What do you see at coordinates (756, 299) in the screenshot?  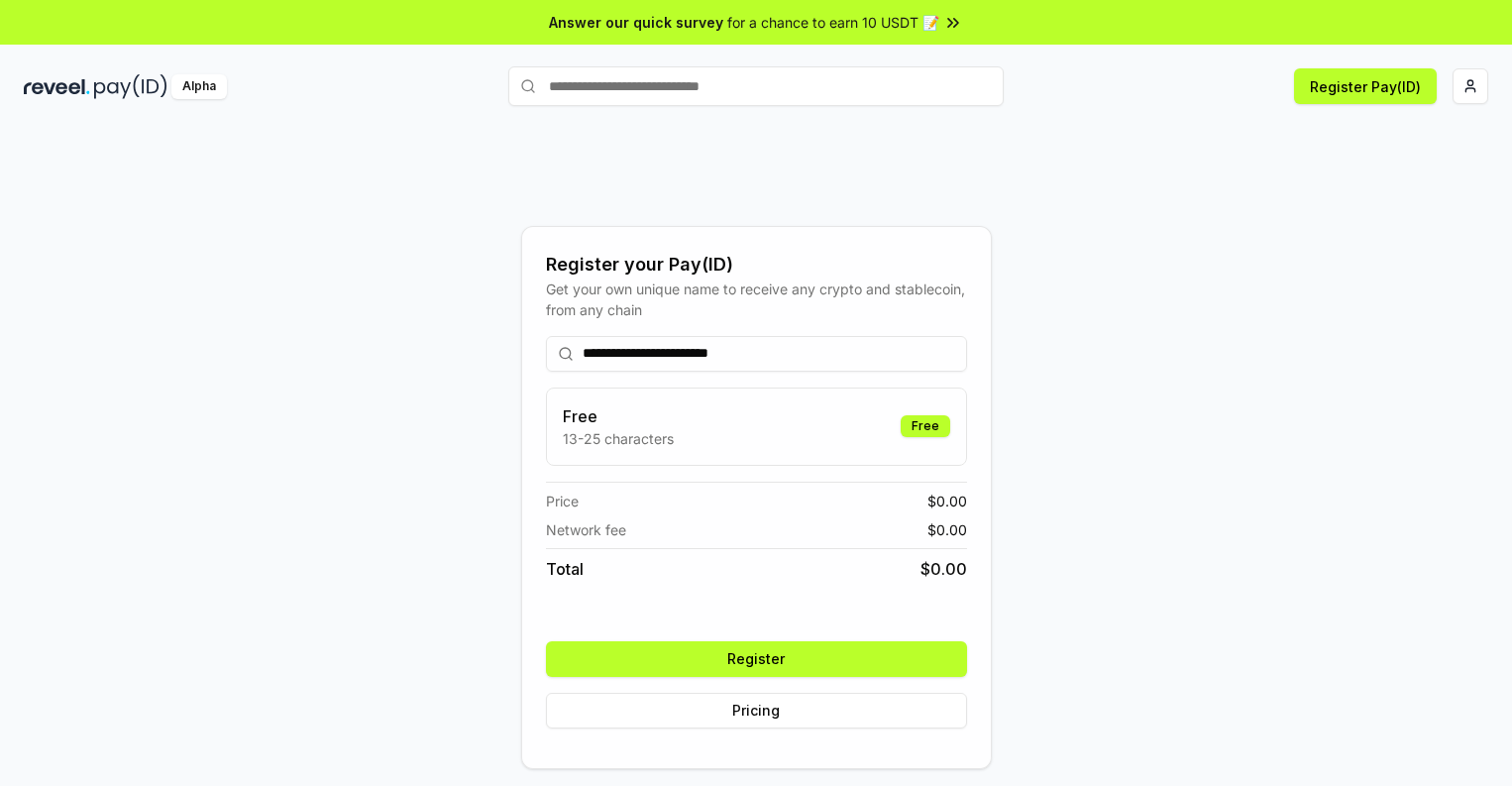 I see `div: Get your own unique name to receive any crypto and stablecoin, from any chain` at bounding box center [756, 299].